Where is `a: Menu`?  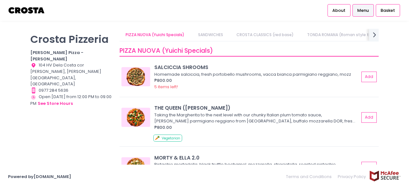
a: Menu is located at coordinates (363, 10).